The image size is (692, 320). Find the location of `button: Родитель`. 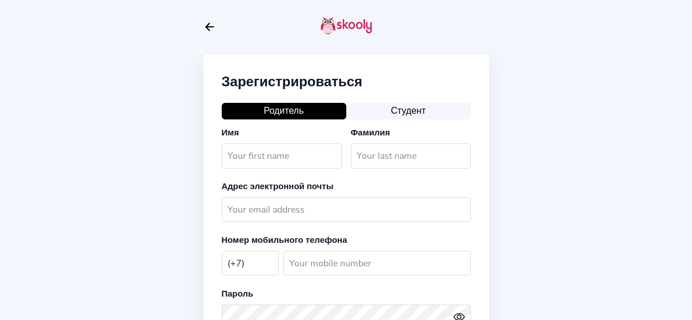

button: Родитель is located at coordinates (284, 111).